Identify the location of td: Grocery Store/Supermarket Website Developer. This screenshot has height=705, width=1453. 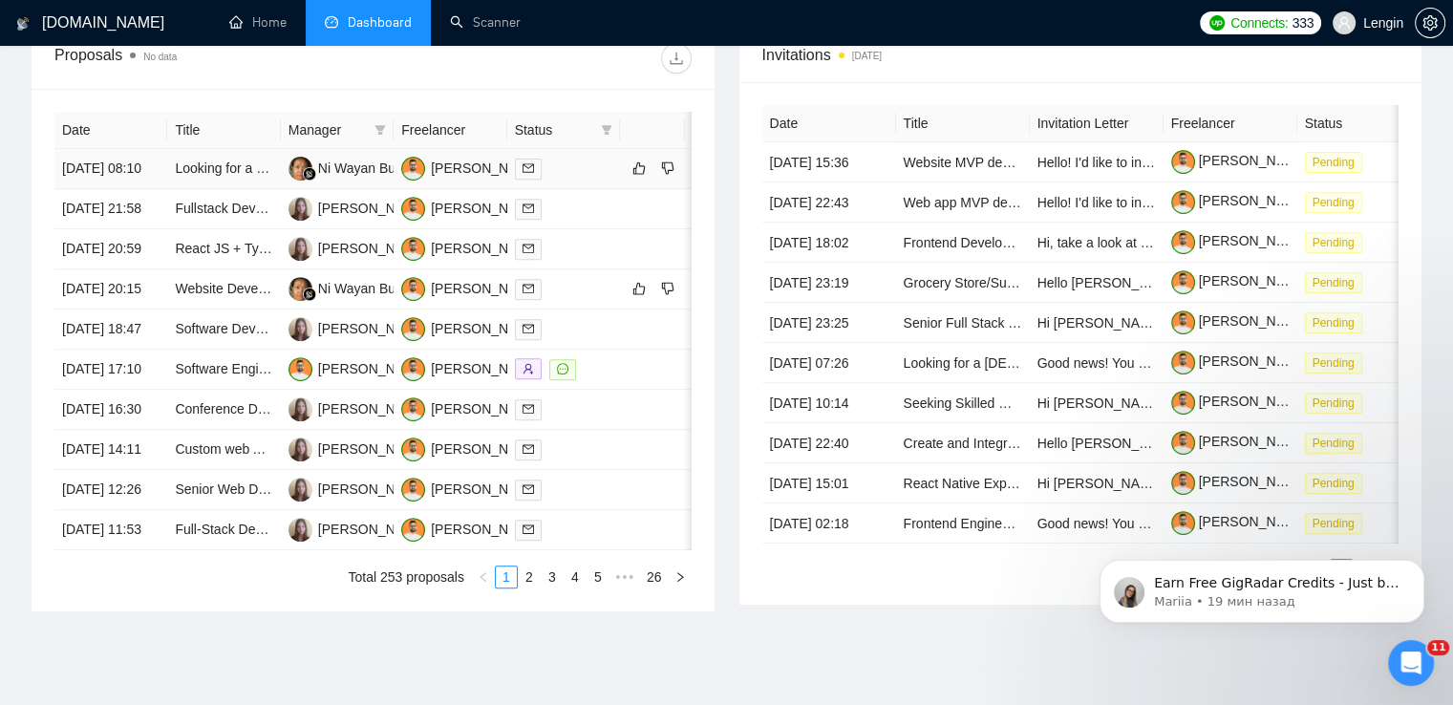
(963, 283).